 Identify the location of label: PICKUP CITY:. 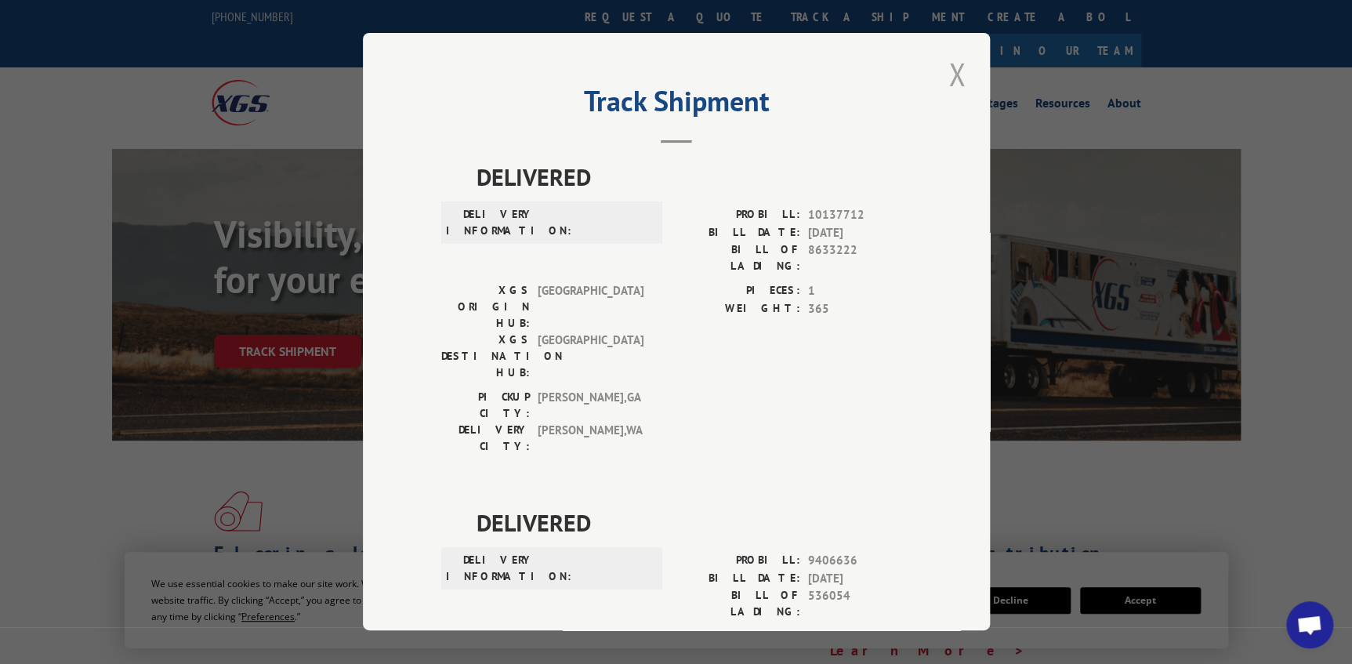
(485, 405).